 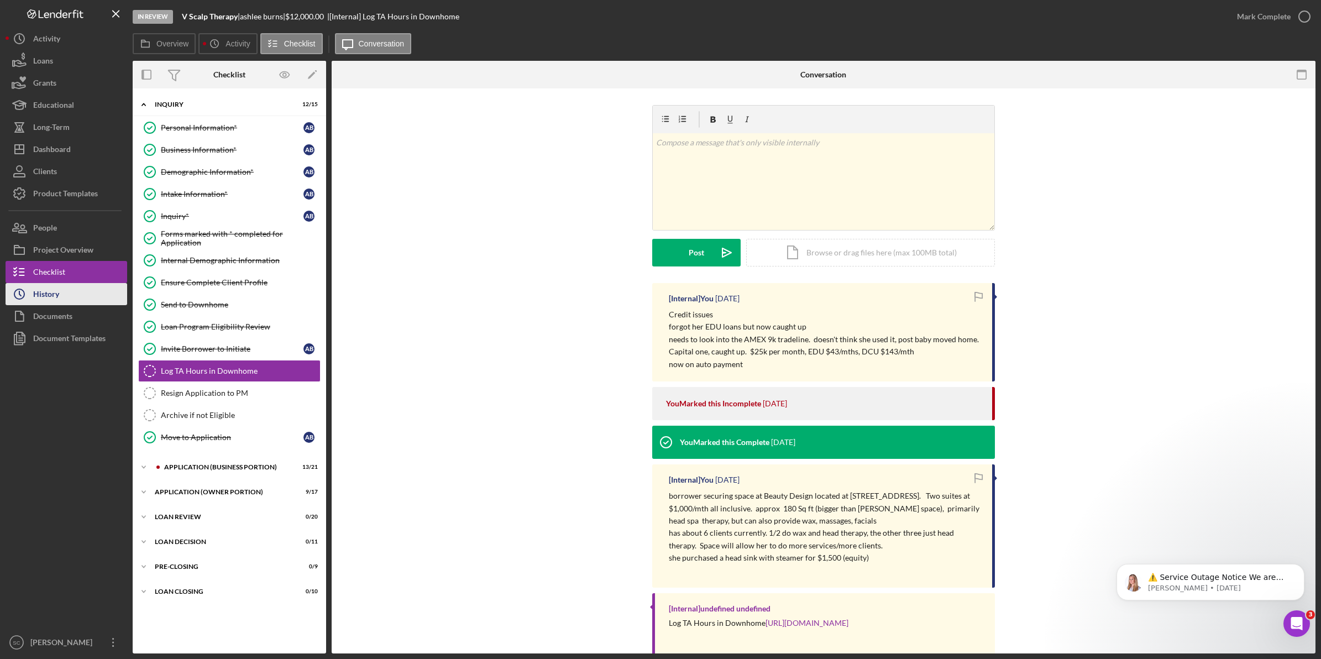 I want to click on a: Loan Program Eligibility Review, so click(x=229, y=327).